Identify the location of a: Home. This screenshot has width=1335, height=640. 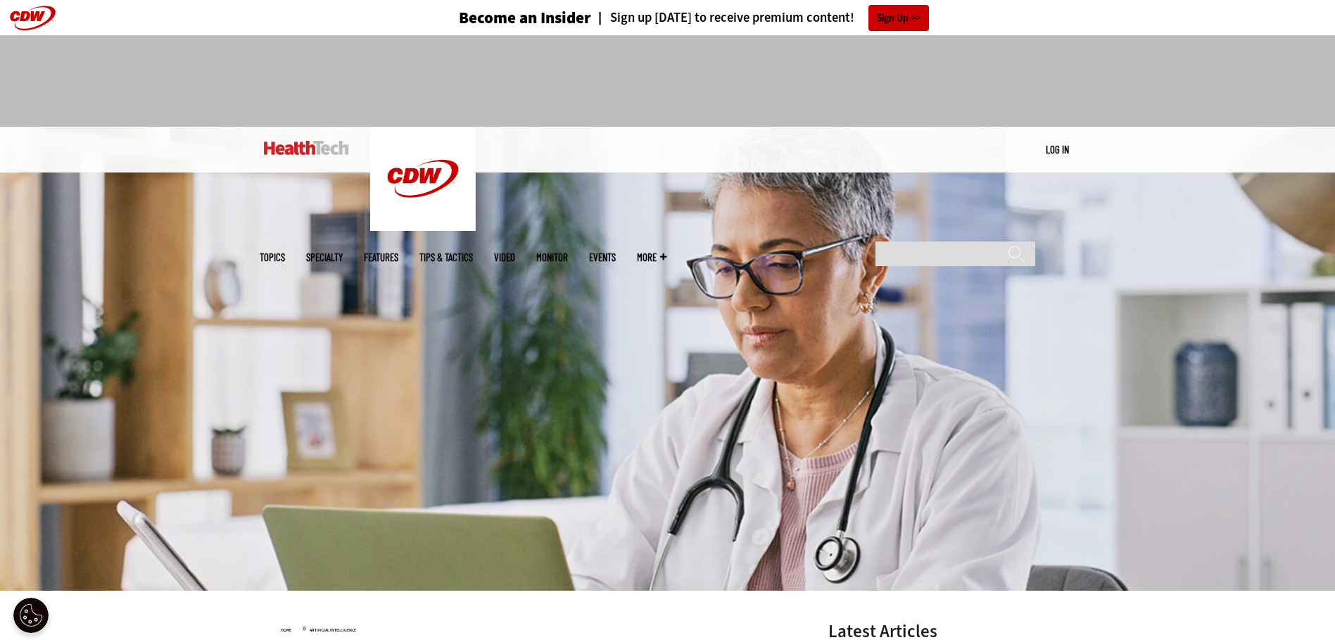
(286, 630).